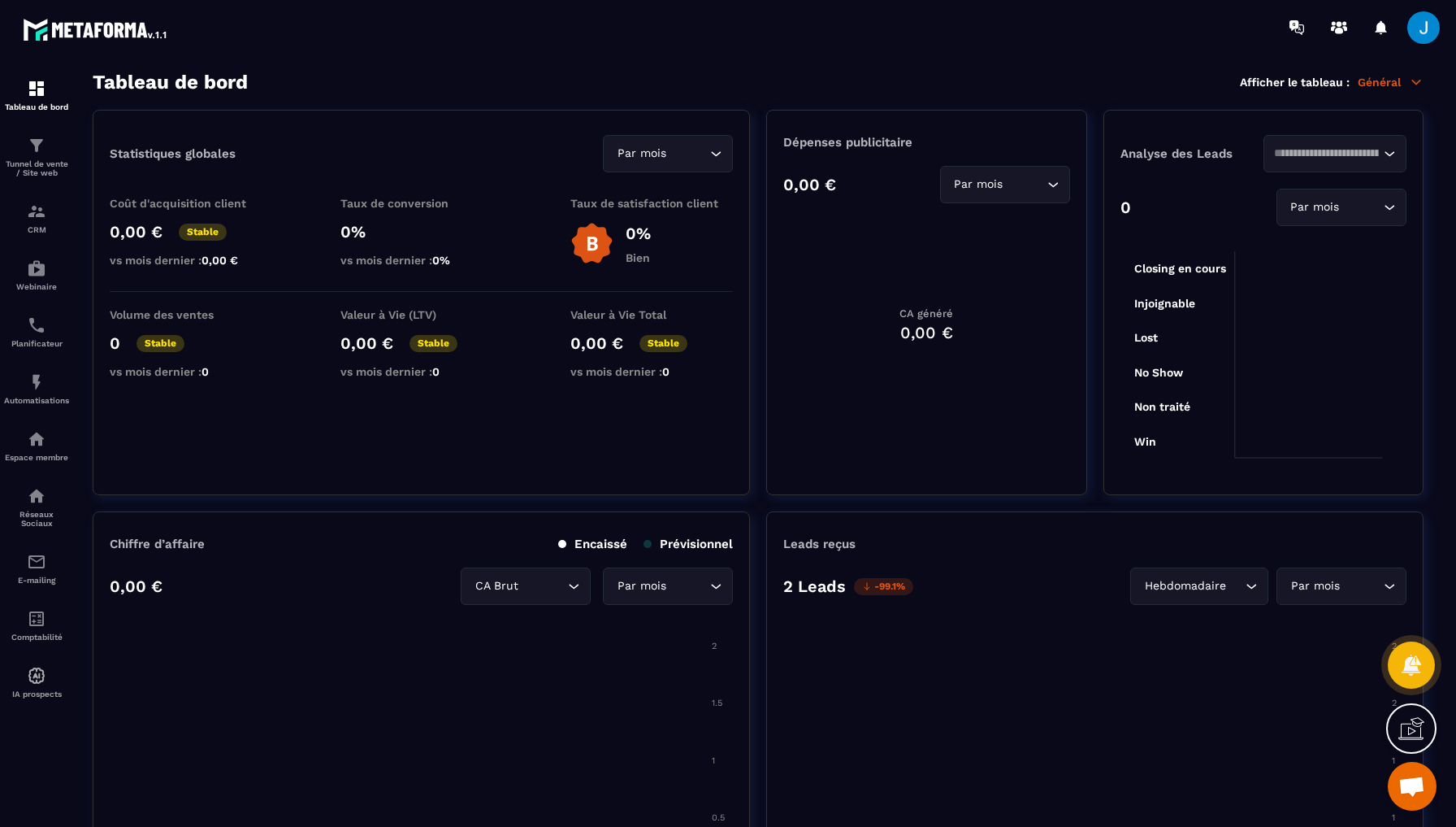  What do you see at coordinates (1146, 338) in the screenshot?
I see `tspan: Lost` at bounding box center [1146, 338].